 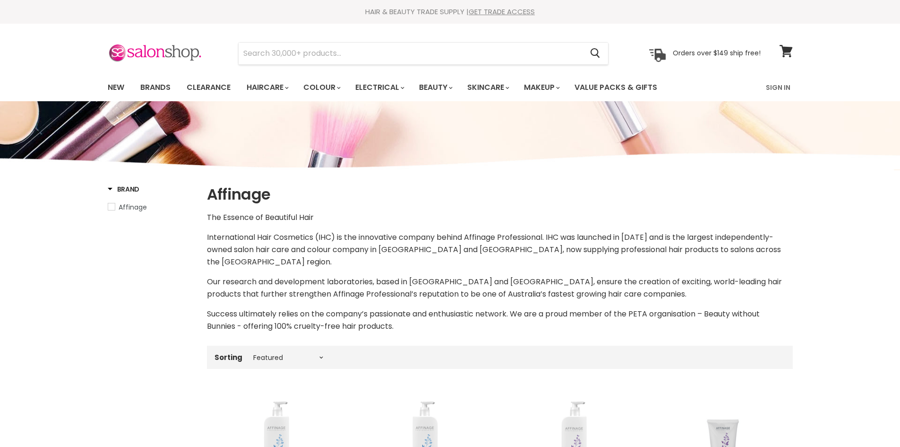 What do you see at coordinates (228, 357) in the screenshot?
I see `label: Sorting` at bounding box center [228, 357].